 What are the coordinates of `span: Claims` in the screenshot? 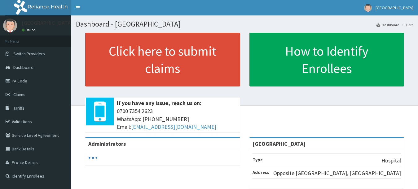 It's located at (19, 95).